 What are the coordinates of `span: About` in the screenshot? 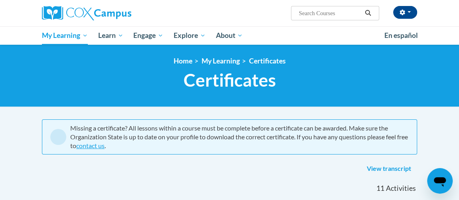 It's located at (229, 36).